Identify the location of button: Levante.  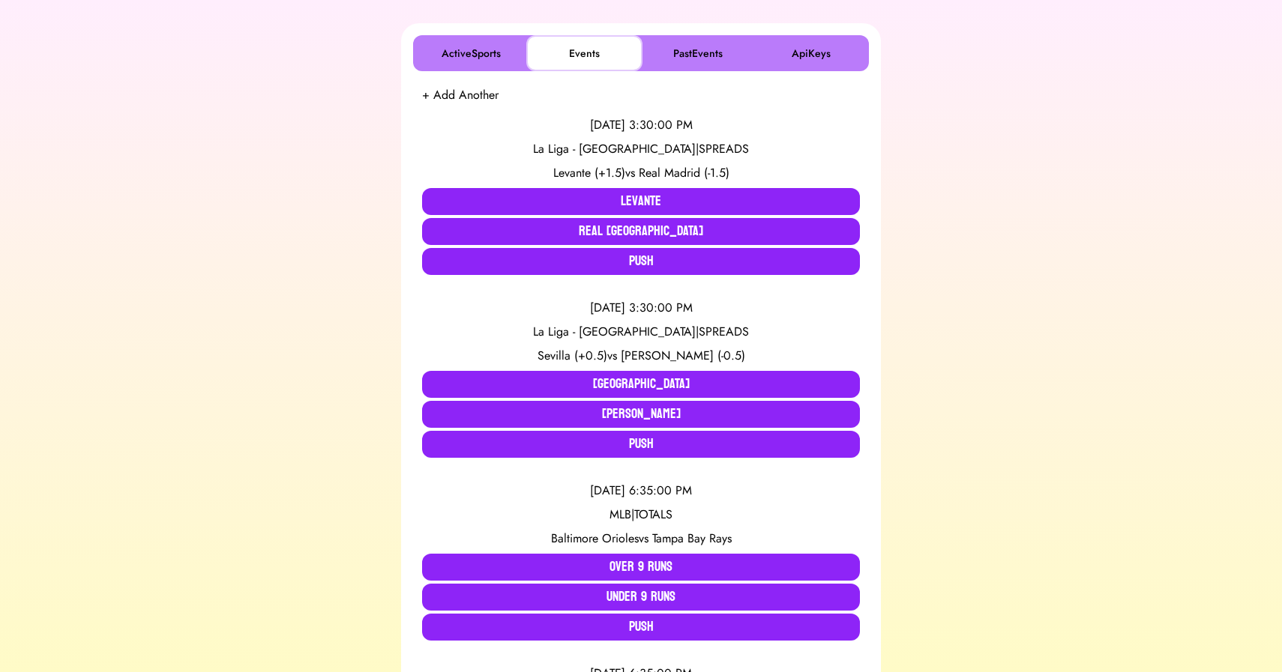
(641, 202).